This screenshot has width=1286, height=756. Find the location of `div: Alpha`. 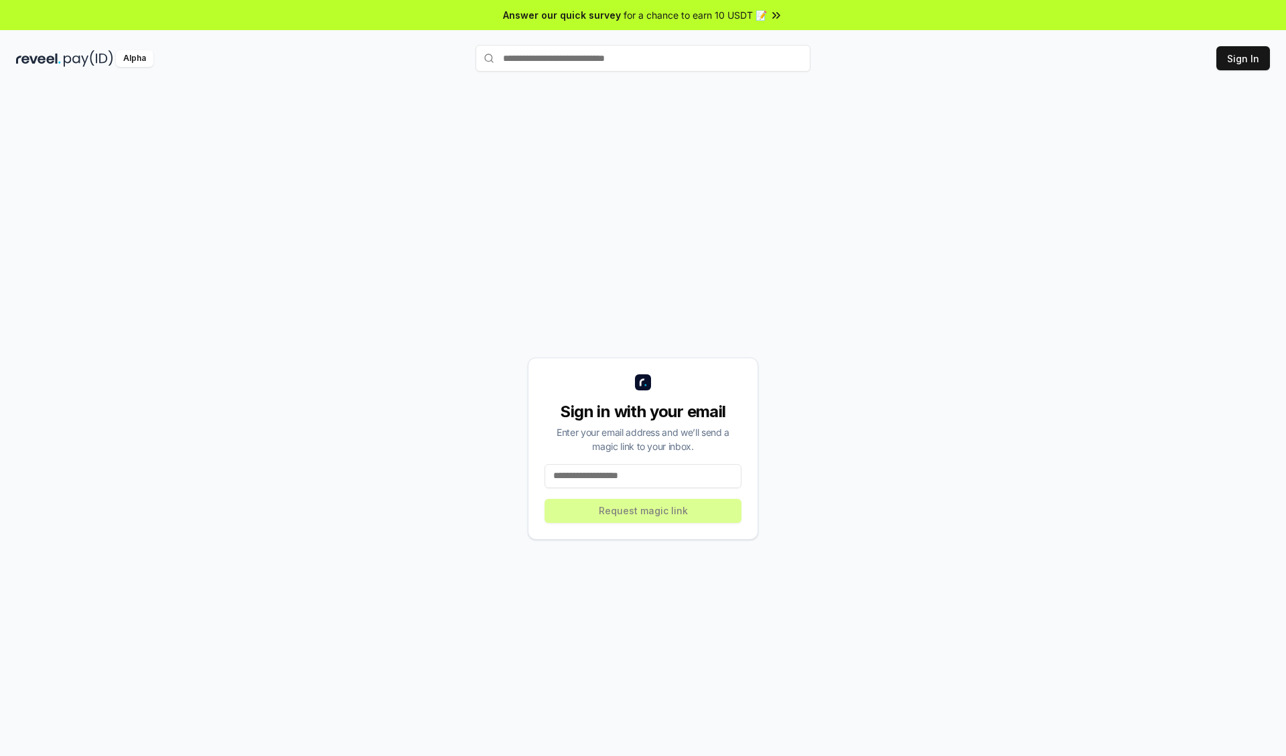

div: Alpha is located at coordinates (135, 58).